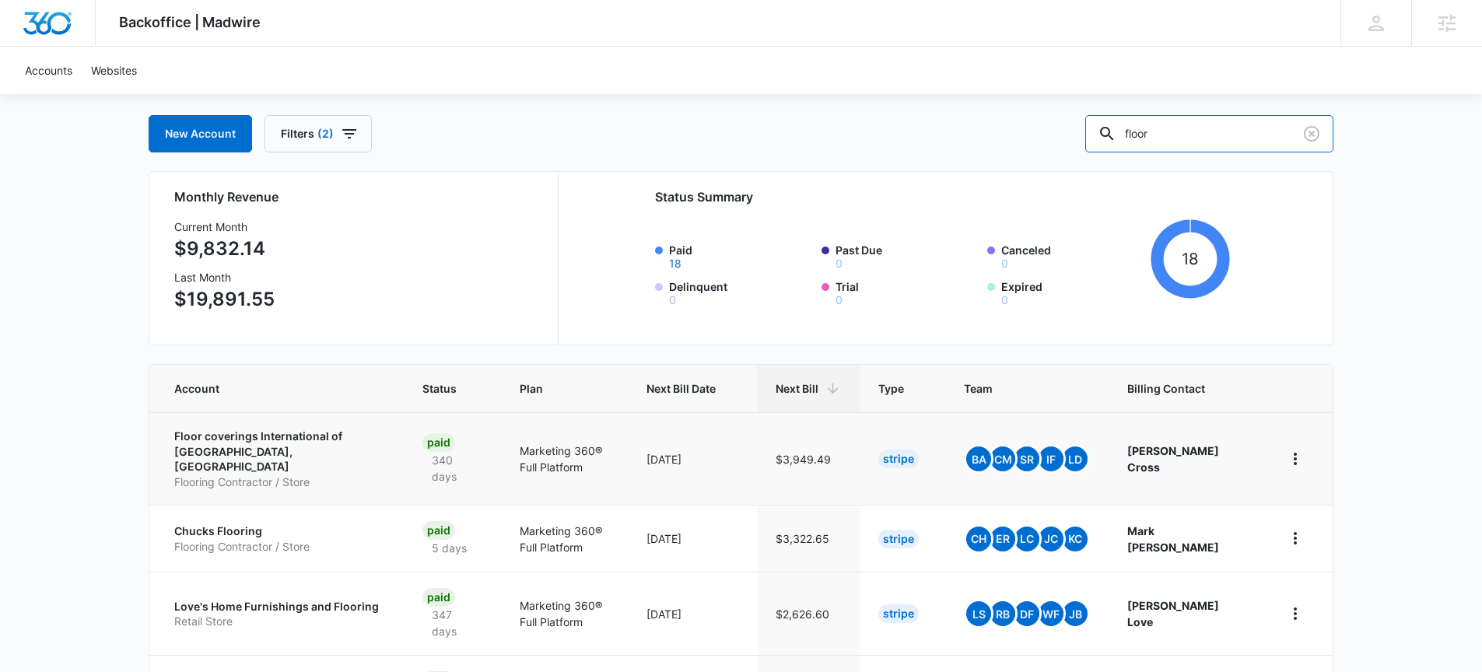 The height and width of the screenshot is (672, 1482). What do you see at coordinates (1191, 258) in the screenshot?
I see `tspan: 18` at bounding box center [1191, 258].